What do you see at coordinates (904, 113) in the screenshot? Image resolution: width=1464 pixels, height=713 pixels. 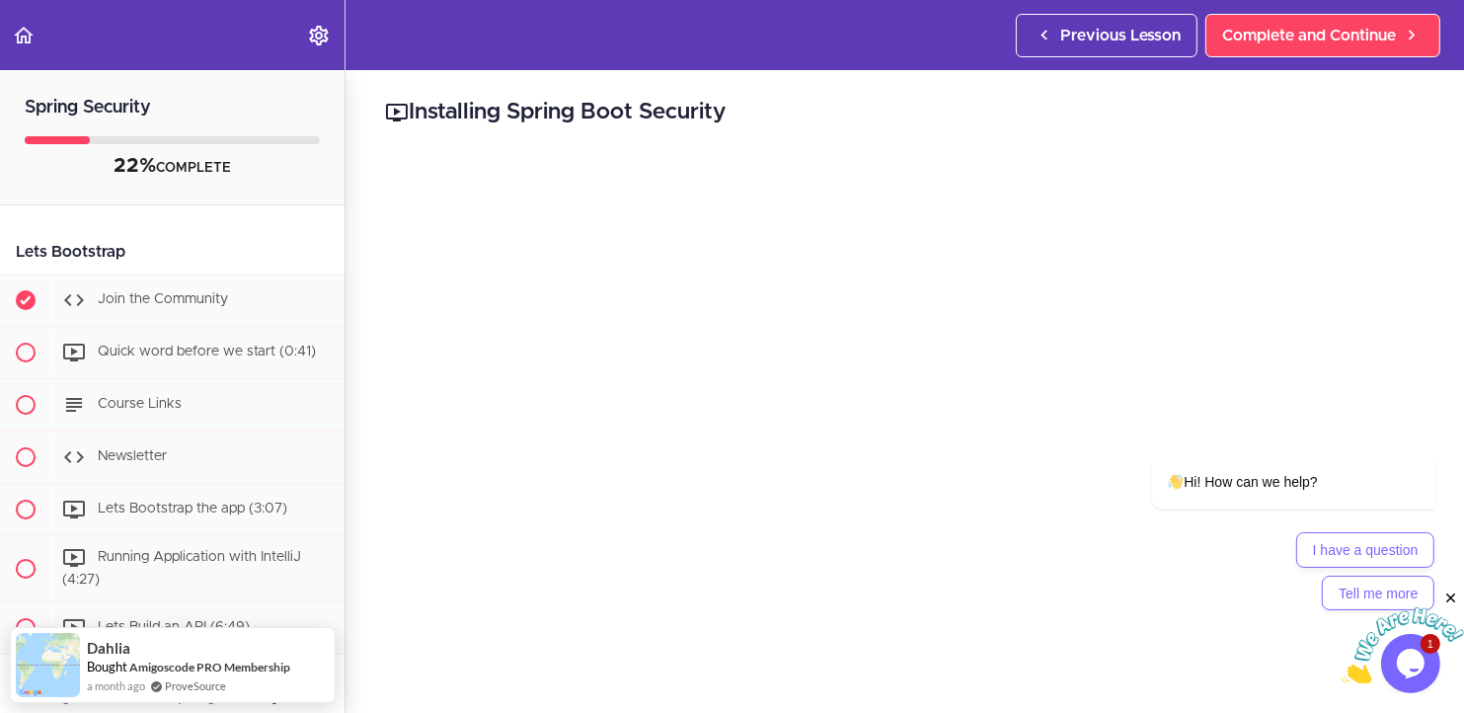 I see `h2: Installing Spring Boot Security` at bounding box center [904, 113].